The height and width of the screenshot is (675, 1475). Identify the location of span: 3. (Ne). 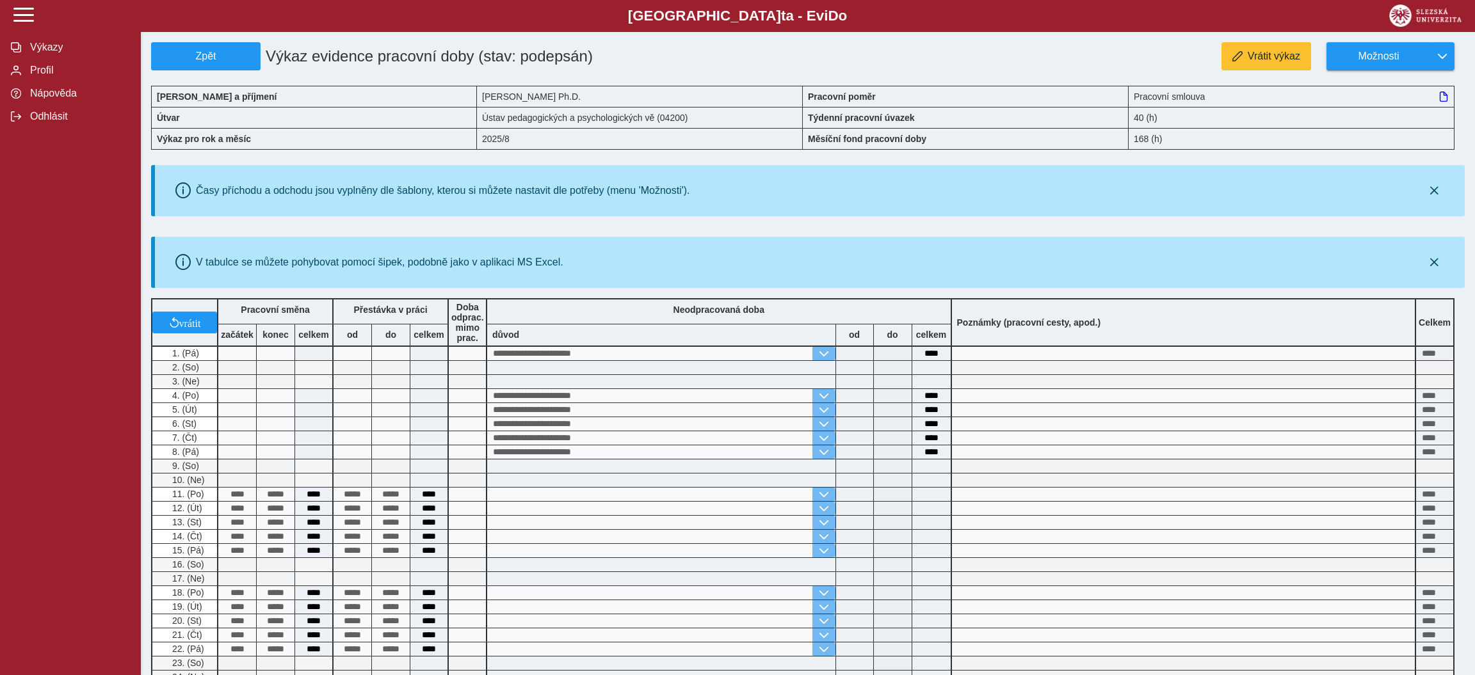
(184, 381).